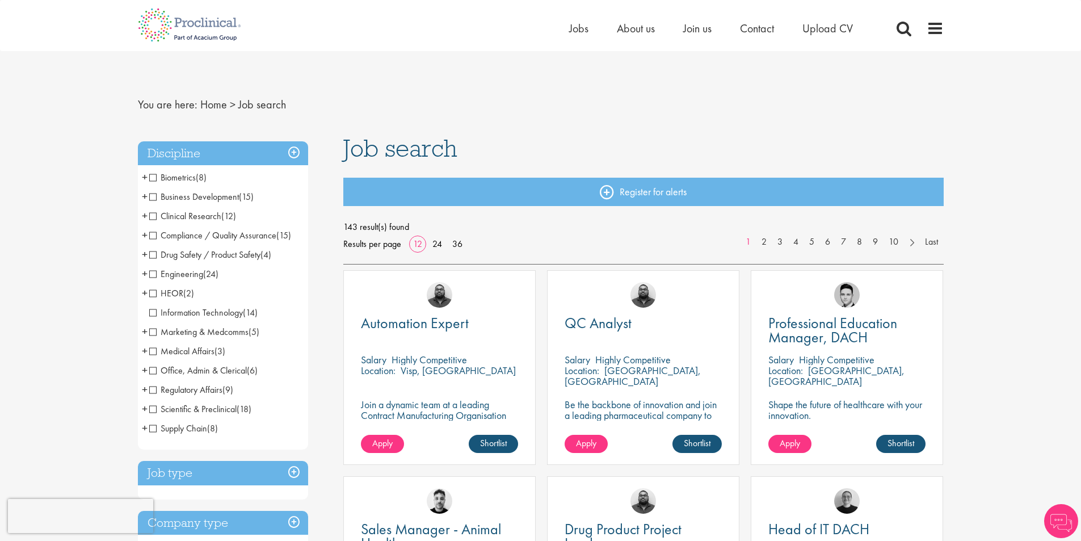 Image resolution: width=1081 pixels, height=541 pixels. I want to click on span: Contact, so click(757, 28).